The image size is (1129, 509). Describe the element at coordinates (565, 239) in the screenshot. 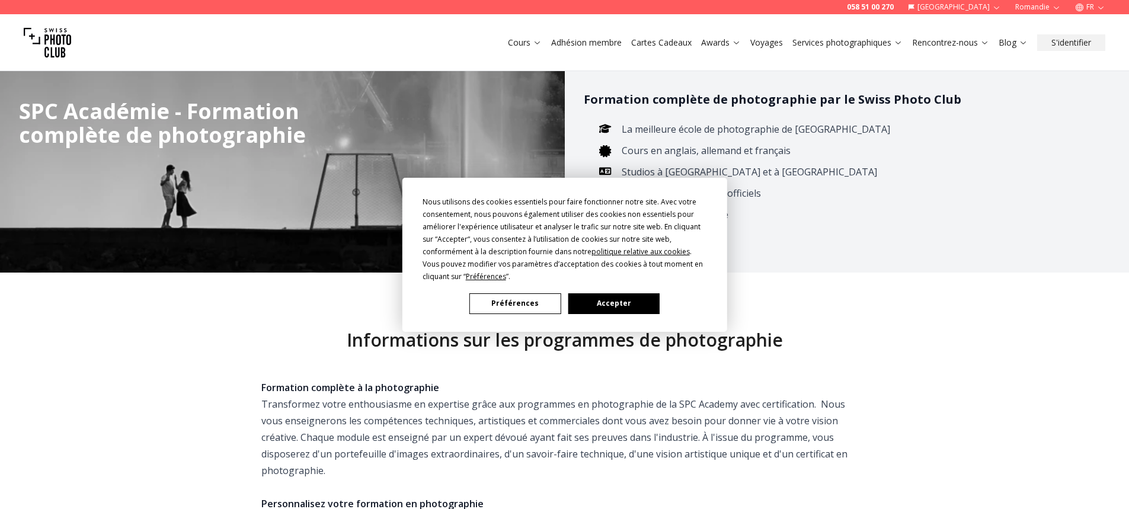

I see `div: Nous utilisons des cookies essentiels pour faire fonctionner notre site. Avec votre consentement,...` at that location.